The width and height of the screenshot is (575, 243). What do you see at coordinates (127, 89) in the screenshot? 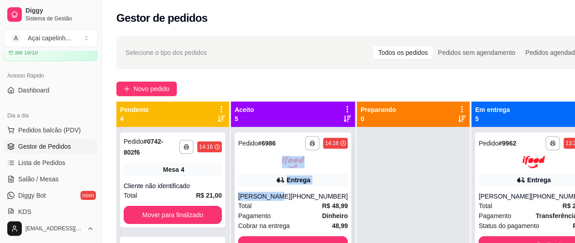
I see `span: plus` at bounding box center [127, 89].